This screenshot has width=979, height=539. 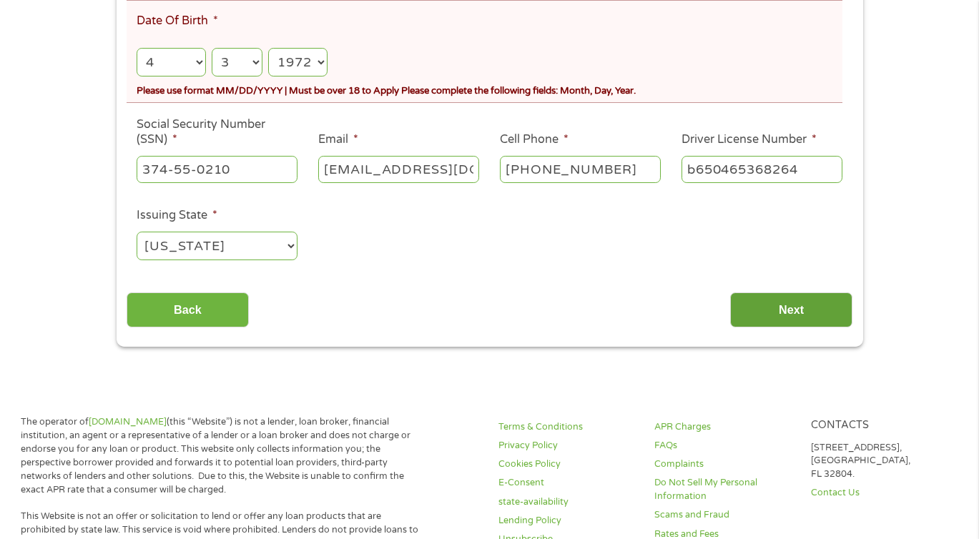 I want to click on p: The operator of (this “Website”) is not a lender, loan broker, financial institution, an agent or..., so click(x=223, y=456).